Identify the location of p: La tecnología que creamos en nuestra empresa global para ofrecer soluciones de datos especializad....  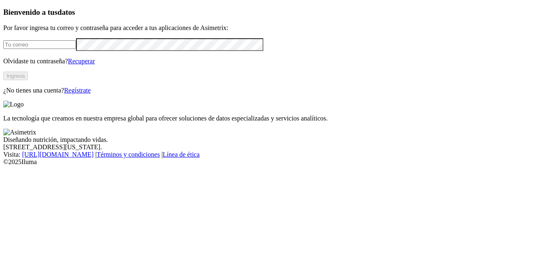
(279, 118).